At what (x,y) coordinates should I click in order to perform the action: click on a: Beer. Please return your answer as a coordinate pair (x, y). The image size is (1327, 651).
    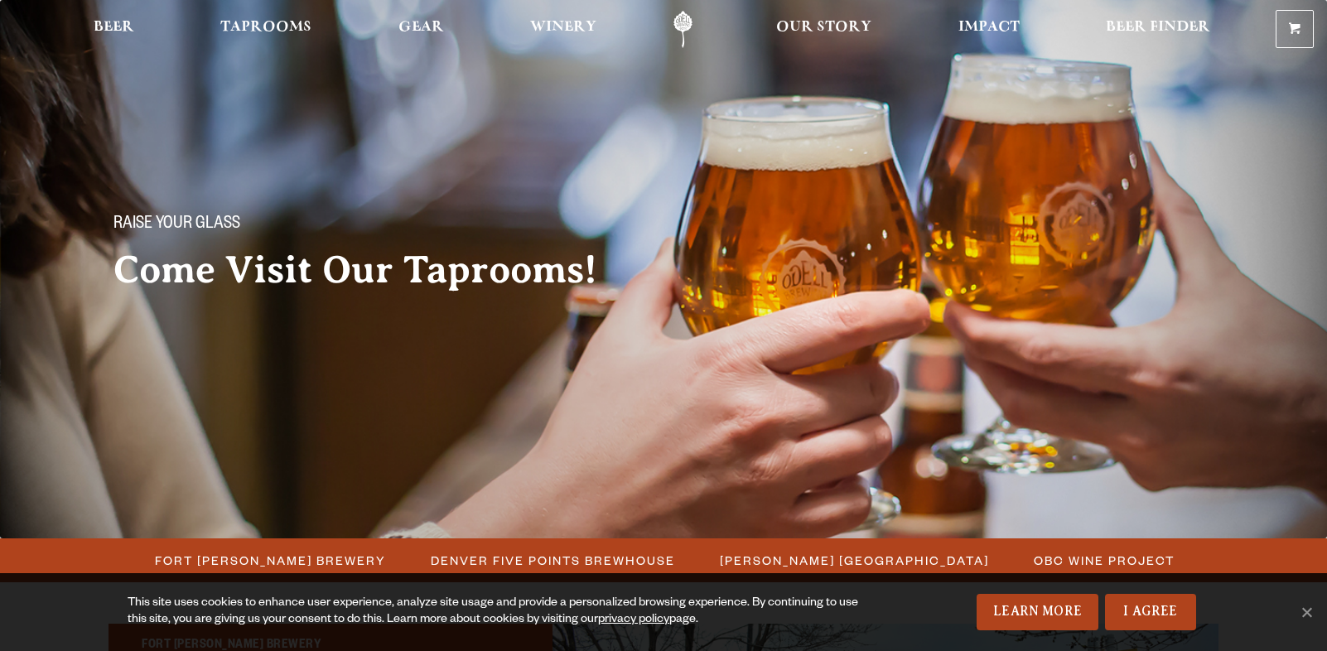
    Looking at the image, I should click on (113, 29).